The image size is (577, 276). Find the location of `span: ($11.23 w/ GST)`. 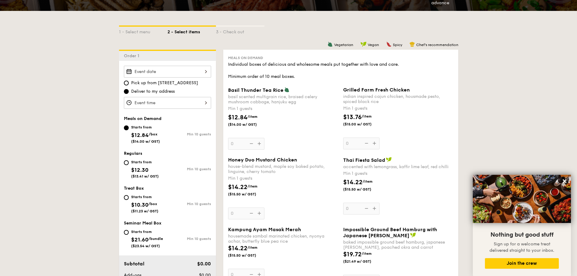

span: ($11.23 w/ GST) is located at coordinates (145, 211).